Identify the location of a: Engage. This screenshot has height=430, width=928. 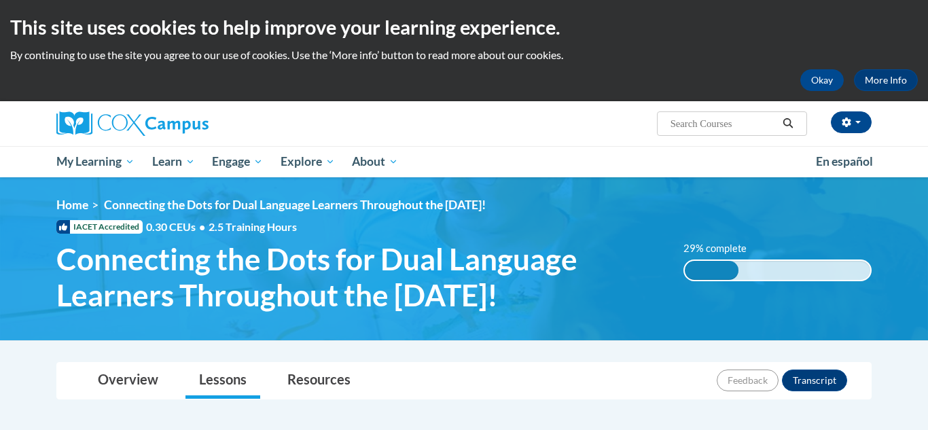
(237, 162).